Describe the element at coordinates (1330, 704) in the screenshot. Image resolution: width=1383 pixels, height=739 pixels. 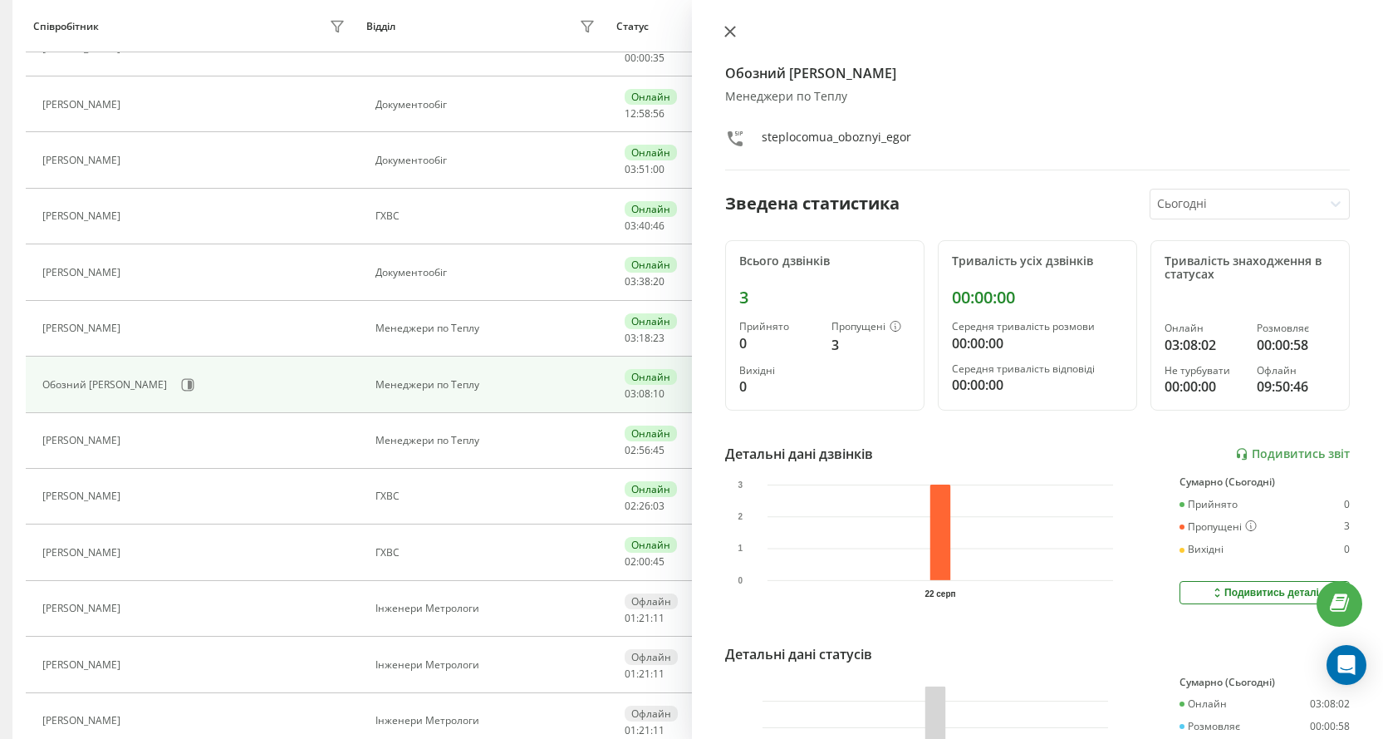
I see `div: 03:08:02` at that location.